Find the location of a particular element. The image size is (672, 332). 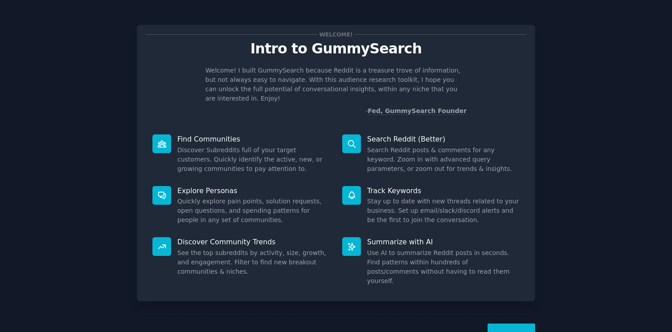

p: Find Communities is located at coordinates (254, 139).